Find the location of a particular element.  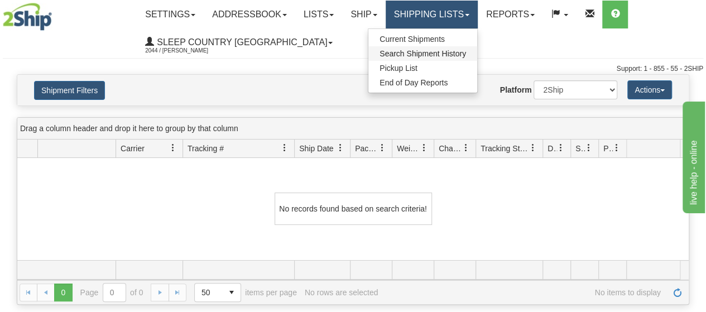

span: Tracking Status is located at coordinates (505, 149).